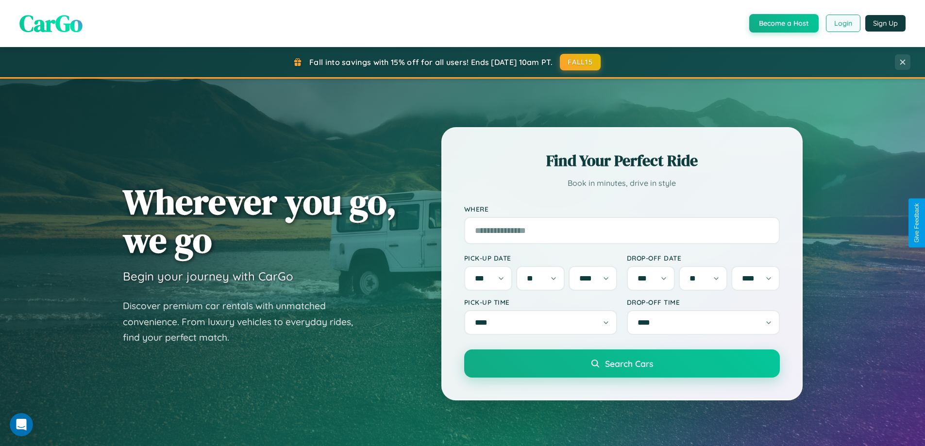 The height and width of the screenshot is (446, 925). What do you see at coordinates (622, 209) in the screenshot?
I see `label: Where` at bounding box center [622, 209].